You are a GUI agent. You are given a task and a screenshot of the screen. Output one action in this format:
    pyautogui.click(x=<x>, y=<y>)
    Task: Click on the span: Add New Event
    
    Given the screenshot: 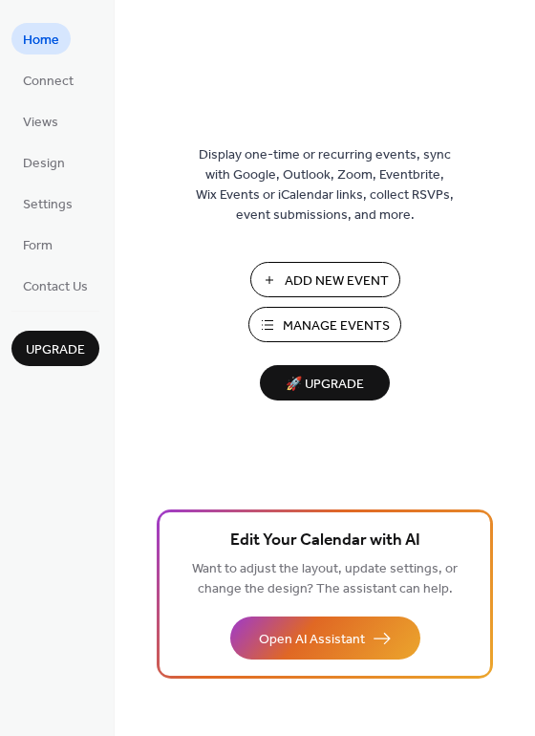 What is the action you would take?
    pyautogui.click(x=337, y=281)
    